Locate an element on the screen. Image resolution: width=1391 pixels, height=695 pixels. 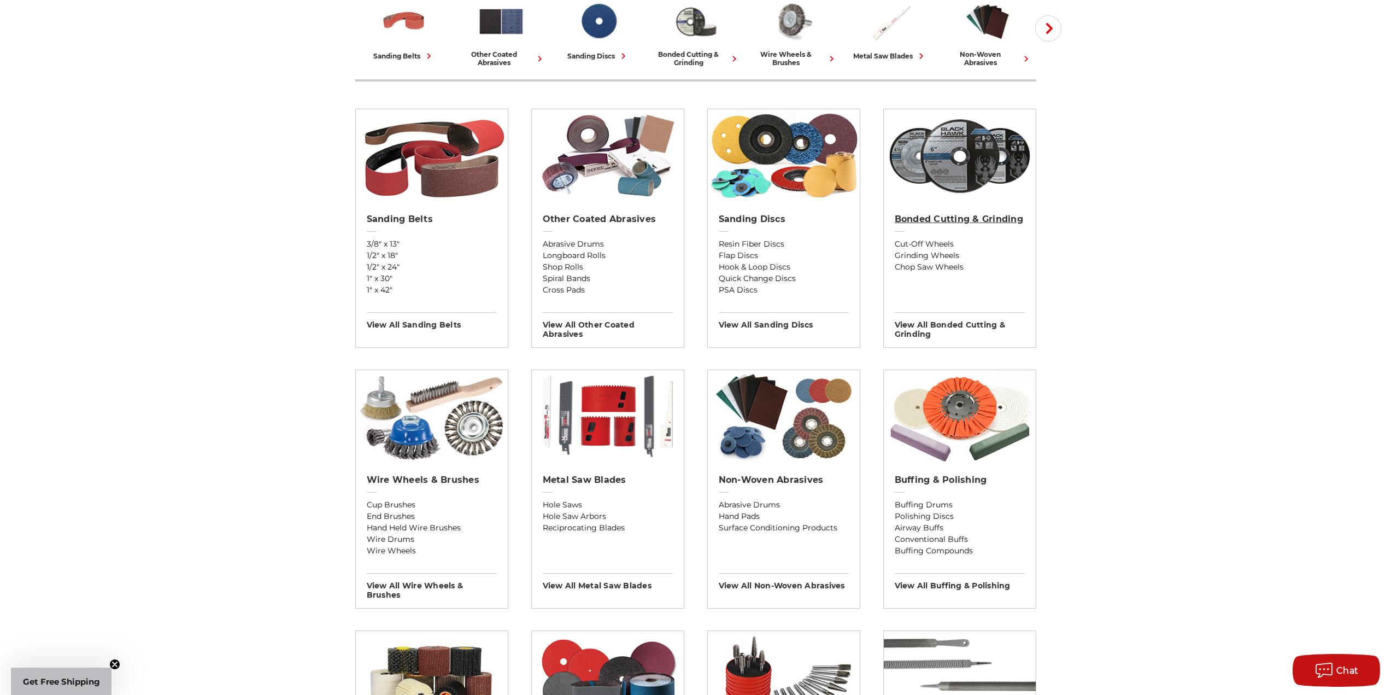
div: wire wheels & brushes is located at coordinates (793, 58).